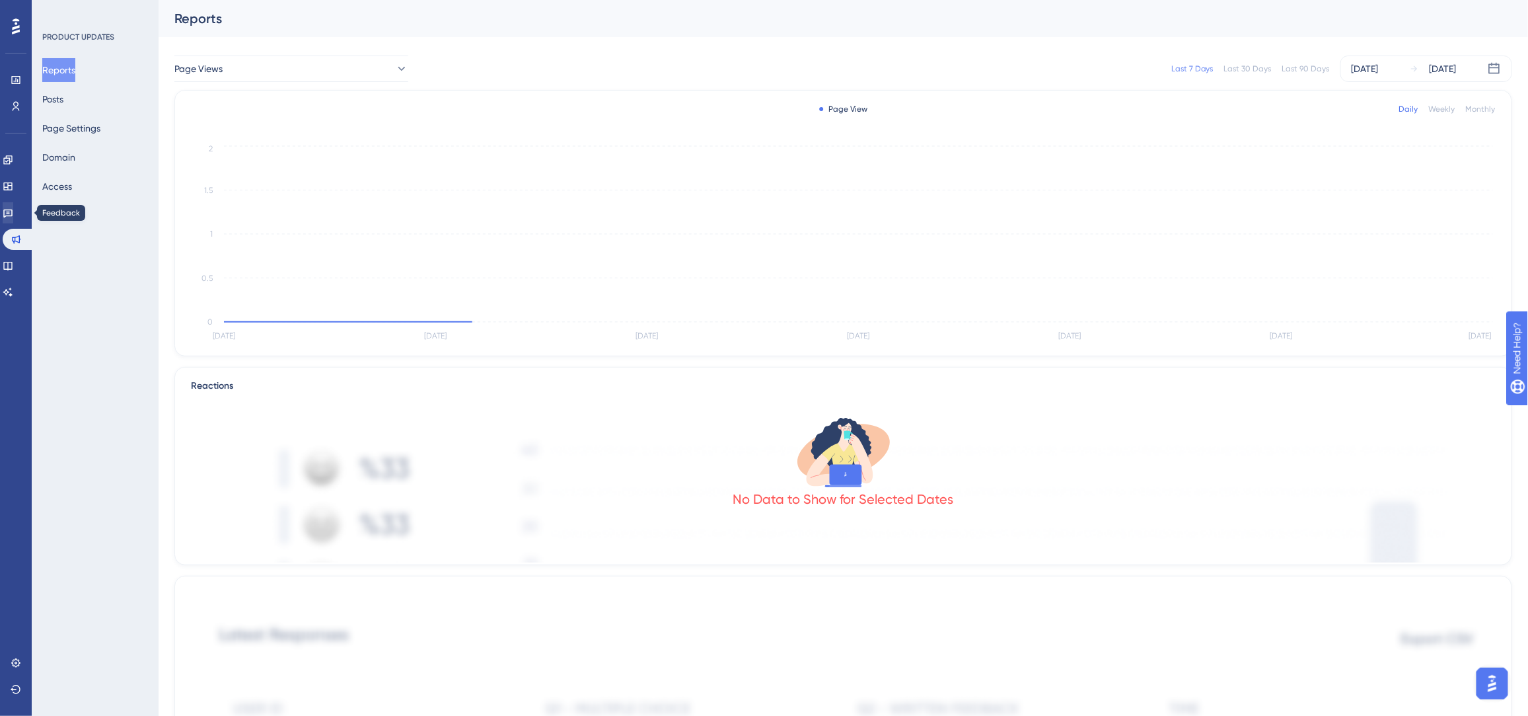 This screenshot has height=716, width=1528. Describe the element at coordinates (59, 157) in the screenshot. I see `button: Domain` at that location.